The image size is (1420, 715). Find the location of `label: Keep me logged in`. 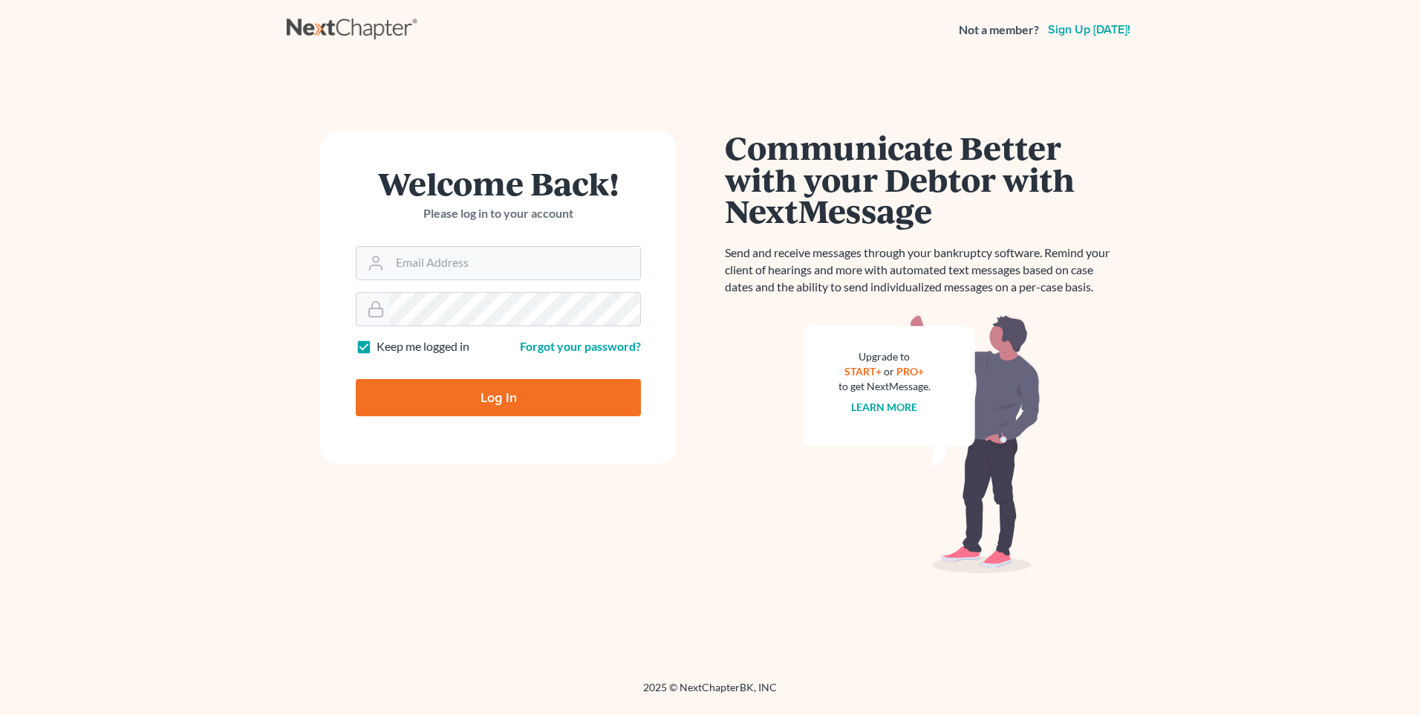

label: Keep me logged in is located at coordinates (423, 346).